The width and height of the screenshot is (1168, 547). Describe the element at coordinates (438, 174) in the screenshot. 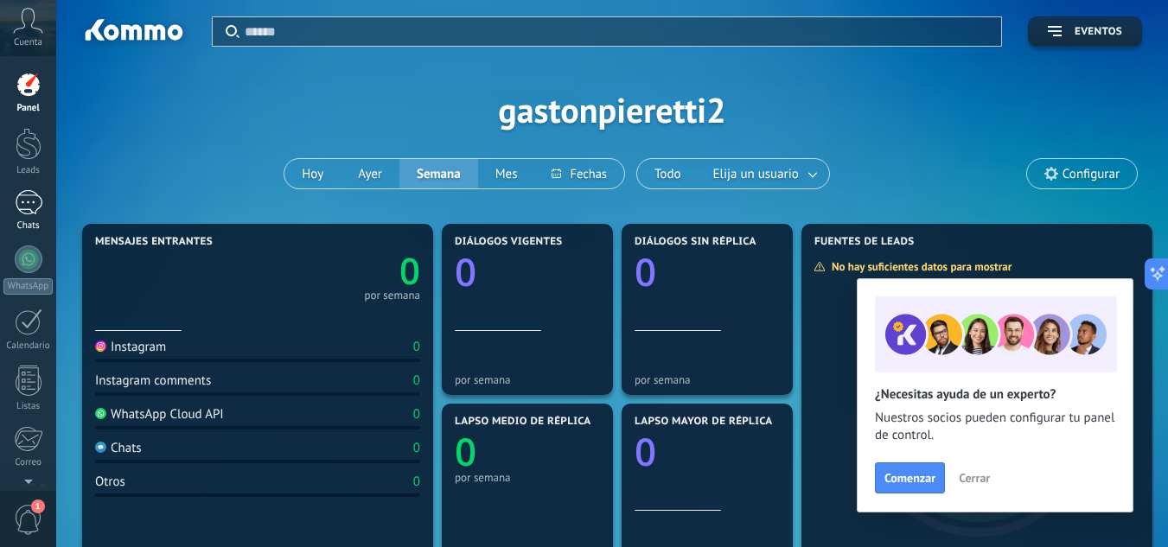

I see `button: Semana` at that location.